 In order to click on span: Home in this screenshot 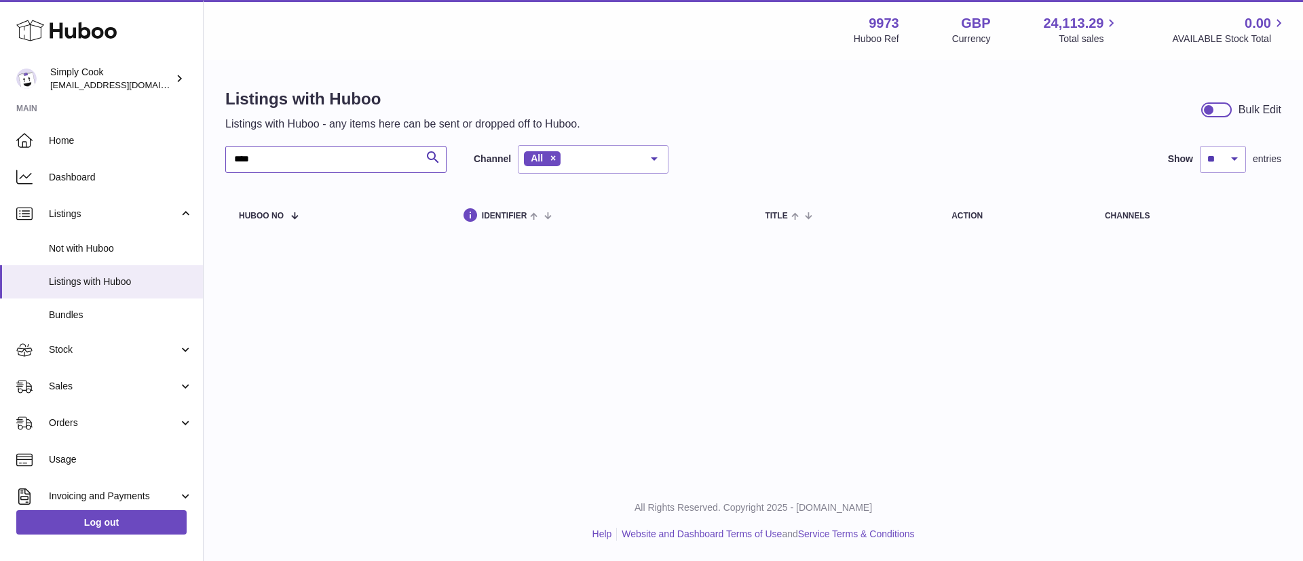, I will do `click(121, 140)`.